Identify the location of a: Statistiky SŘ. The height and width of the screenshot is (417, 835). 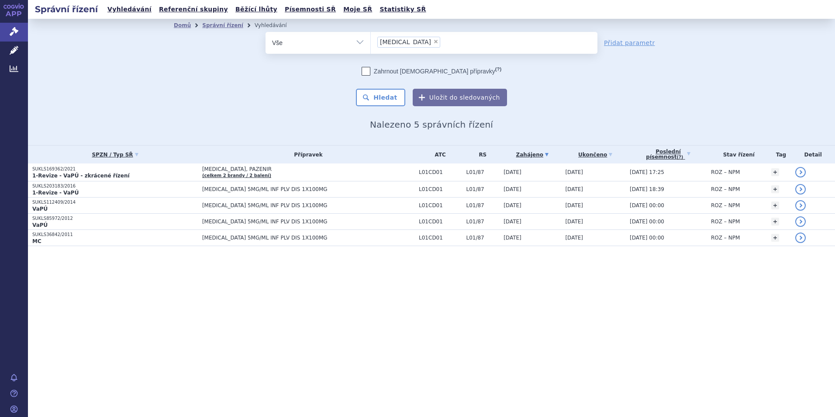
(403, 9).